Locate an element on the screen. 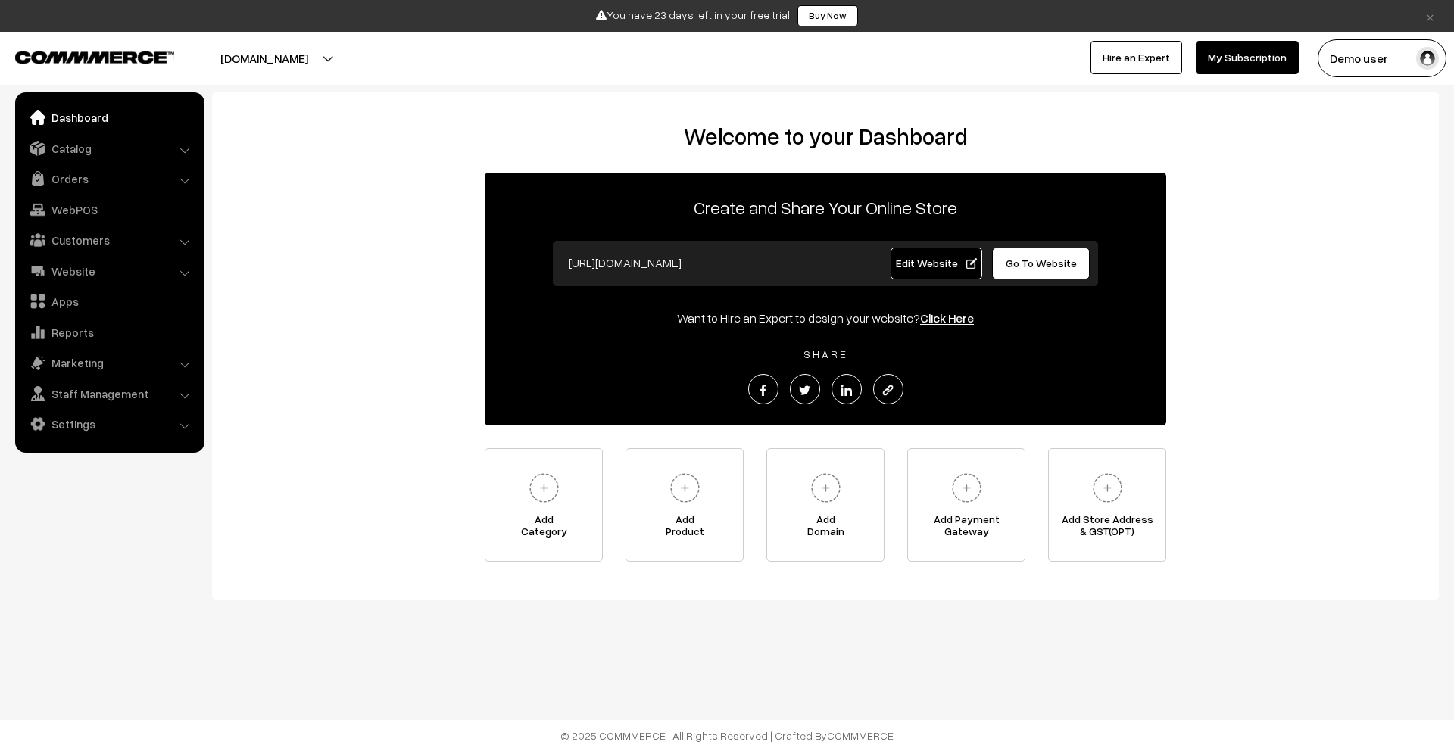  a: Website is located at coordinates (109, 271).